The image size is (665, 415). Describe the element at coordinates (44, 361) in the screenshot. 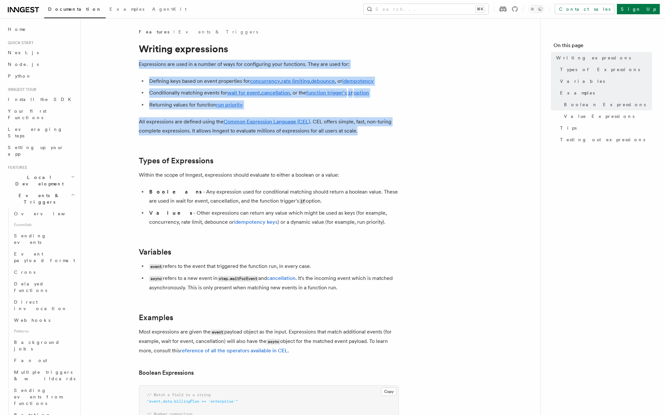

I see `a: Fan out` at that location.